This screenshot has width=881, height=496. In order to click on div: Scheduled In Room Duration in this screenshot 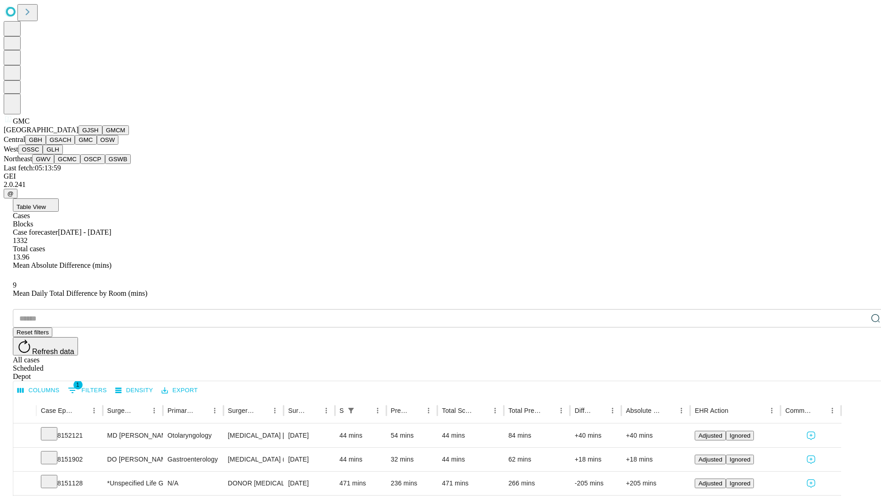, I will do `click(341, 410)`.